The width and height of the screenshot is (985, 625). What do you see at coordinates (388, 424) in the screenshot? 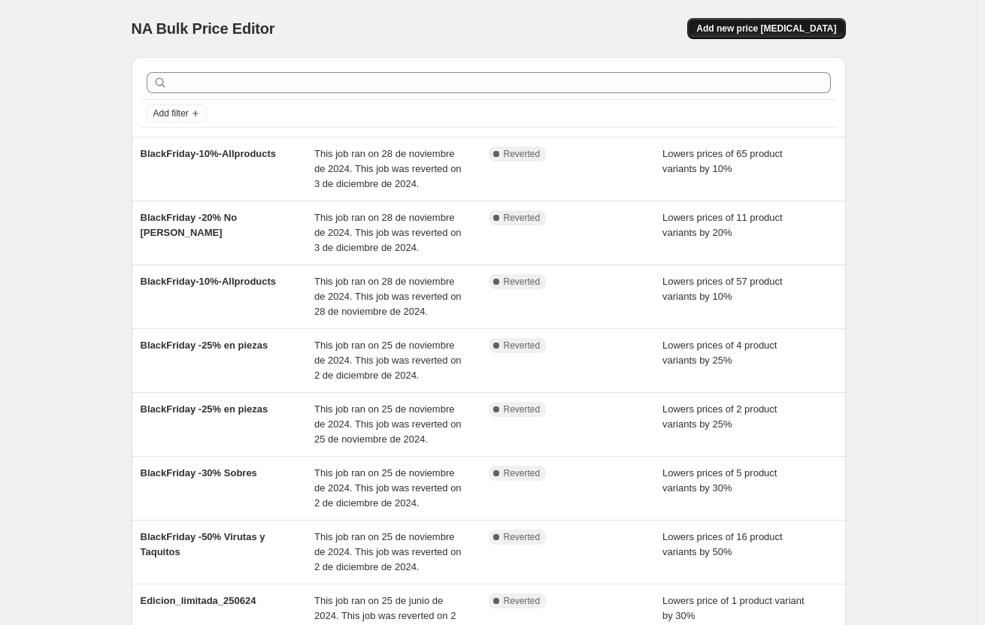
I see `span: This job ran on 25 de noviembre de 2024. This job was reverted on 25 de noviembre de 2024.` at bounding box center [388, 424].